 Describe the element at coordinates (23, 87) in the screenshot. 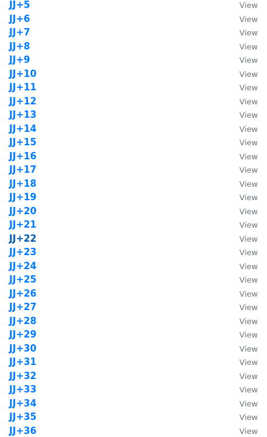

I see `strong: JJ+11` at that location.